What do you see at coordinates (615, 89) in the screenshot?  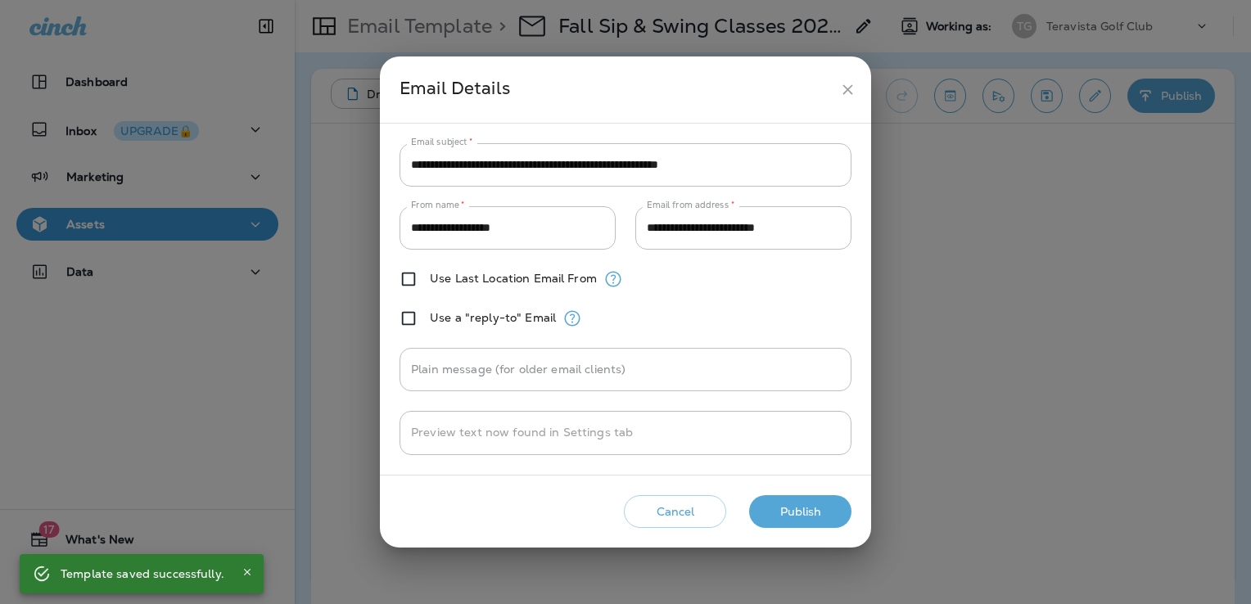 I see `div: Email Details` at bounding box center [615, 89].